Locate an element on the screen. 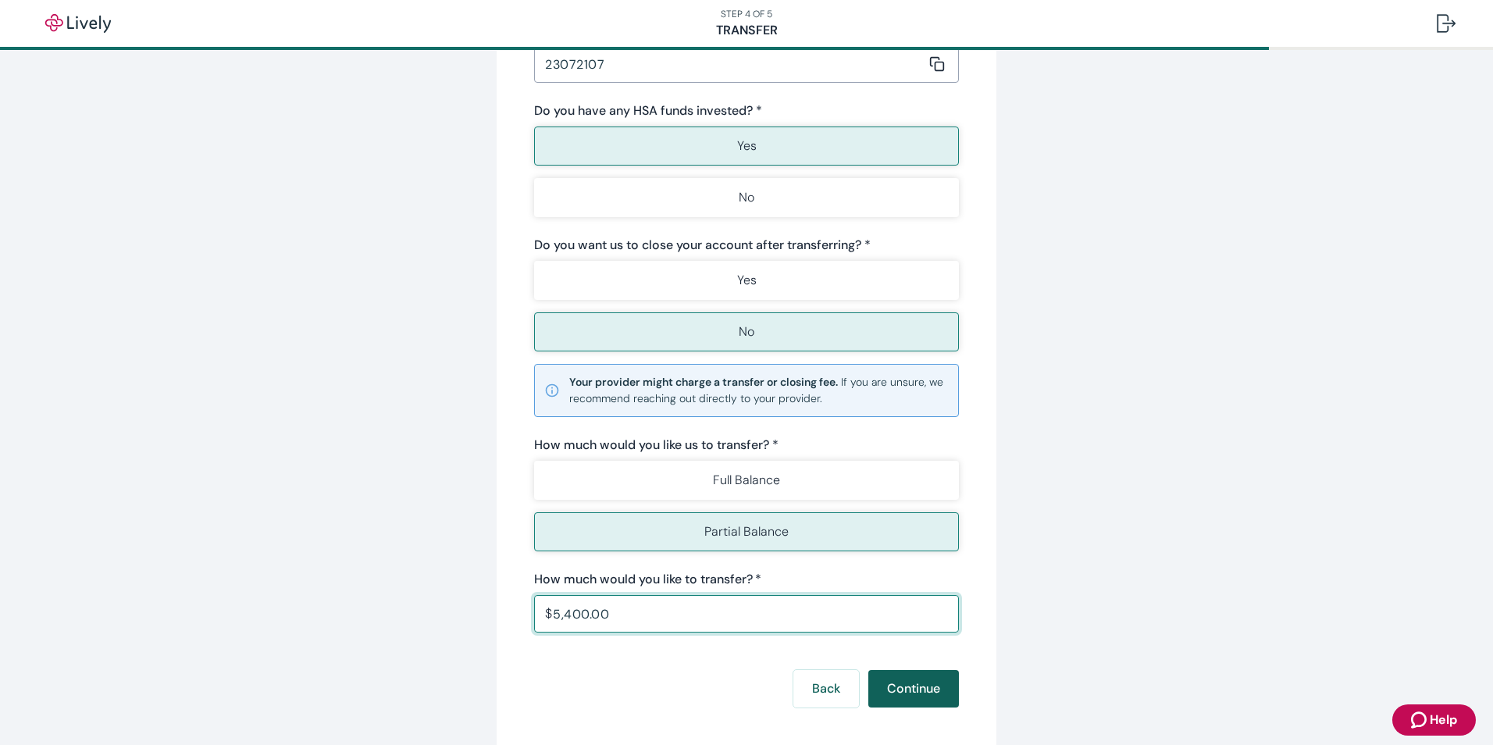 This screenshot has height=745, width=1493. span: Help is located at coordinates (1443, 720).